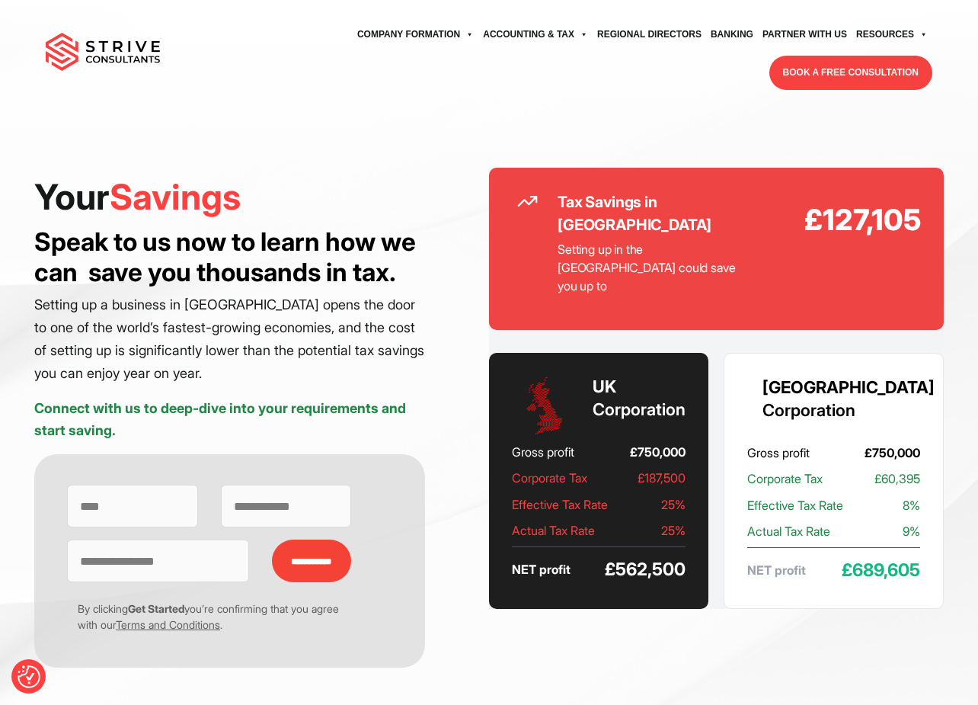  Describe the element at coordinates (661, 478) in the screenshot. I see `span: £187,500` at that location.